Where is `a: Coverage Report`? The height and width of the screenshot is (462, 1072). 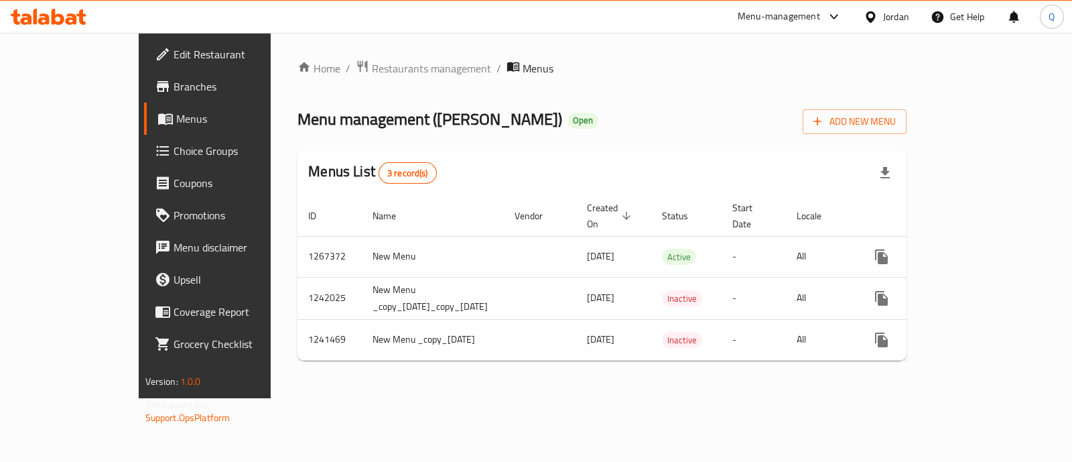
a: Coverage Report is located at coordinates (231, 312).